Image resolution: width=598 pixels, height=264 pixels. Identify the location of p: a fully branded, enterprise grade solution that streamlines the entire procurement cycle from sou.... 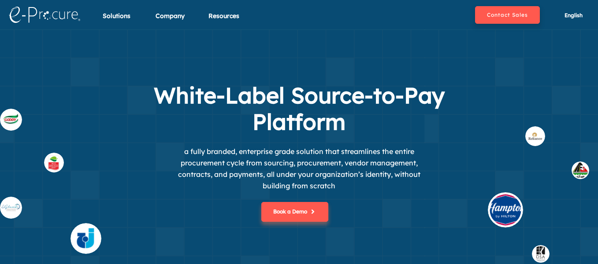
(299, 169).